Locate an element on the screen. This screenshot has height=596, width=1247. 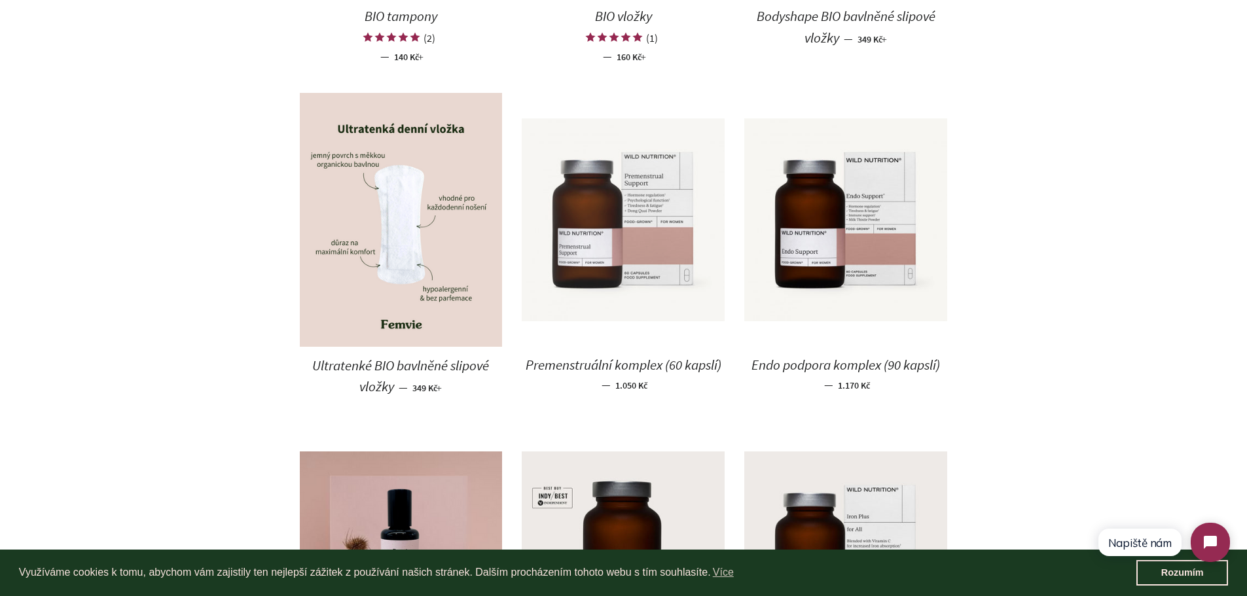
span: Ultratenké BIO bavlněné slipové vložky is located at coordinates (401, 376).